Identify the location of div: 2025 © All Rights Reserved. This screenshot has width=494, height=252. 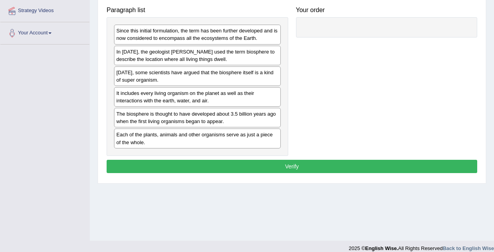
(422, 246).